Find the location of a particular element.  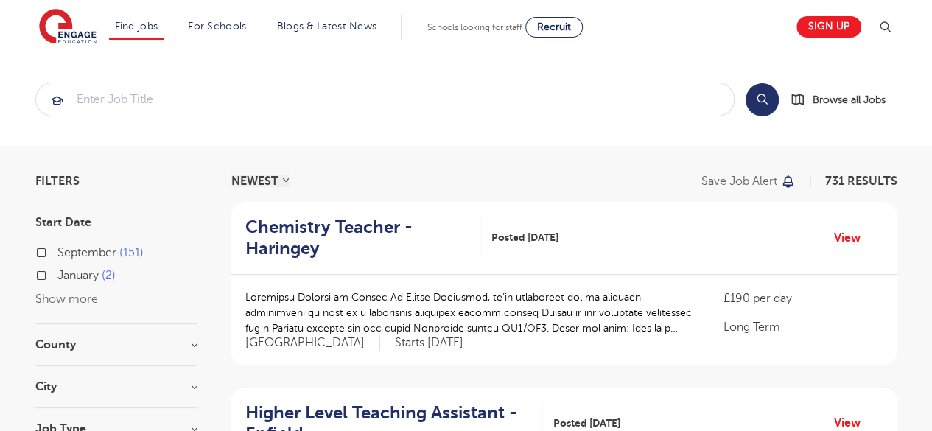

a: For Schools is located at coordinates (217, 26).